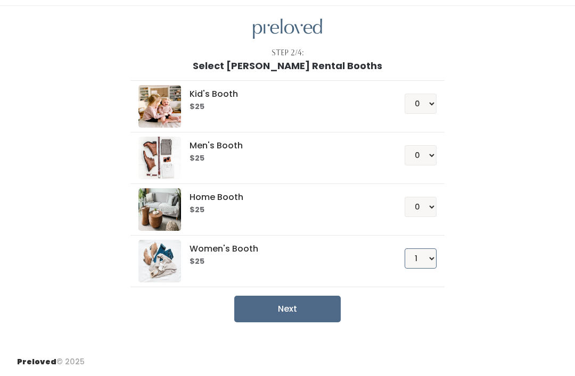 The width and height of the screenshot is (575, 376). Describe the element at coordinates (284, 197) in the screenshot. I see `h5: Home Booth` at that location.